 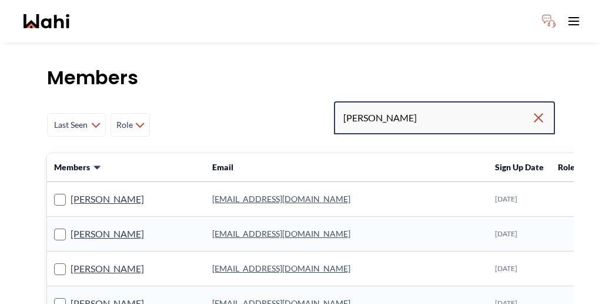 What do you see at coordinates (78, 167) in the screenshot?
I see `button: Members` at bounding box center [78, 167].